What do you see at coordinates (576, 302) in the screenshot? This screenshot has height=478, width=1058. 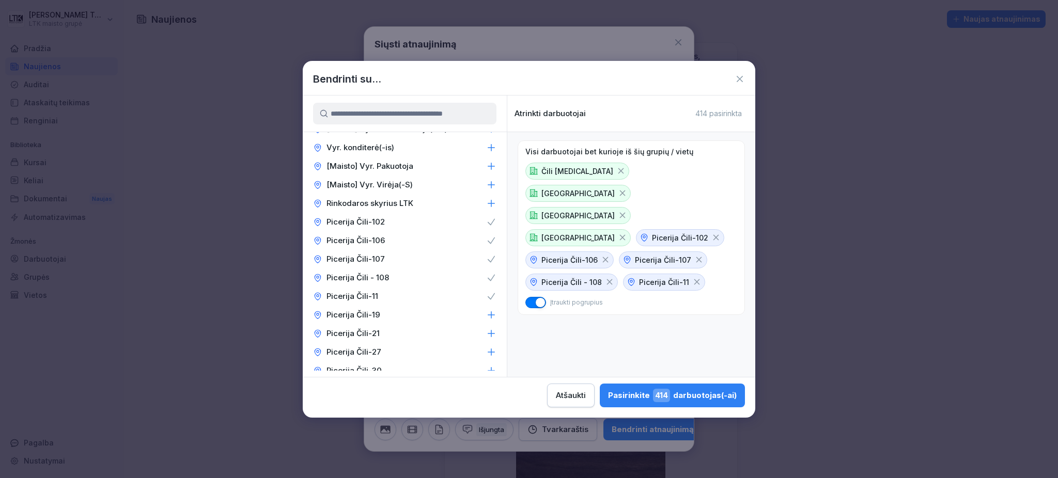 I see `font: Įtraukti pogrupius` at bounding box center [576, 302].